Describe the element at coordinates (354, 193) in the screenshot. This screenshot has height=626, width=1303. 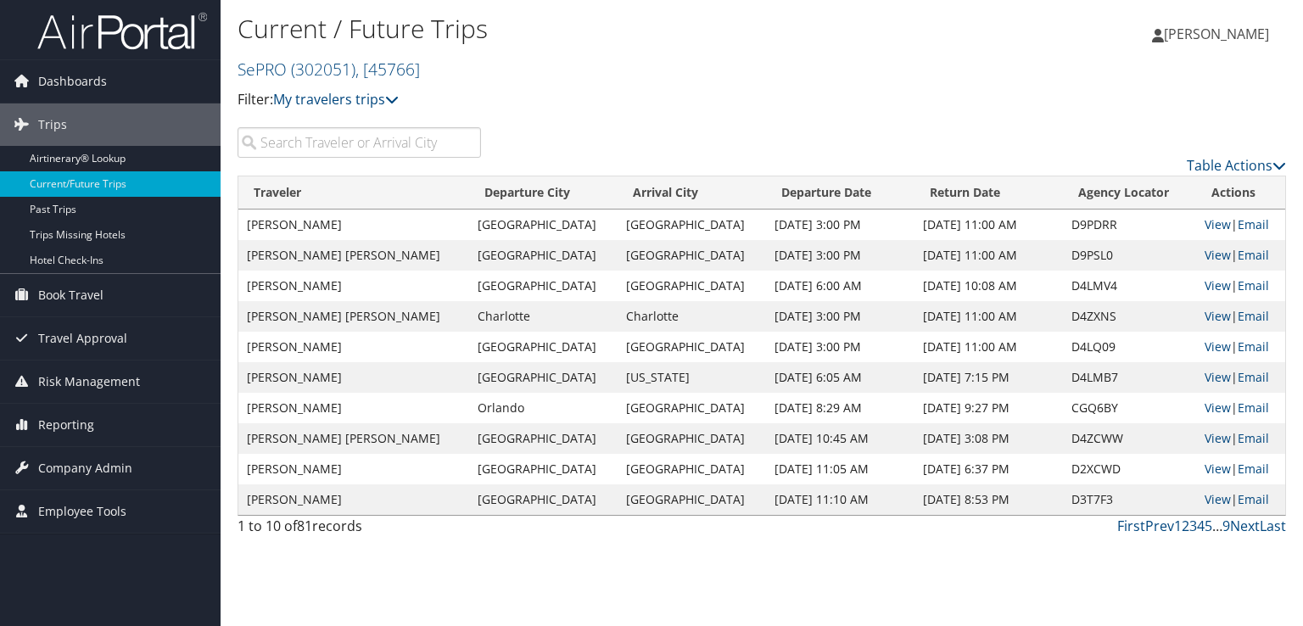
I see `th: Traveler: activate to sort column ascending` at that location.